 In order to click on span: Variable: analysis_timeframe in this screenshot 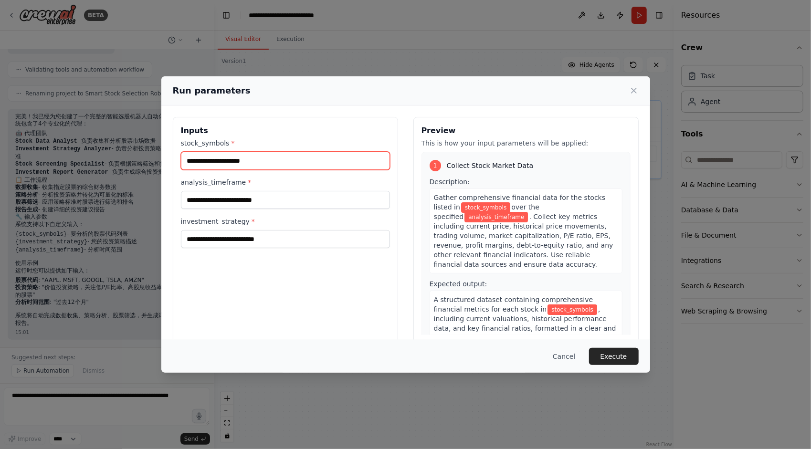, I will do `click(496, 217)`.